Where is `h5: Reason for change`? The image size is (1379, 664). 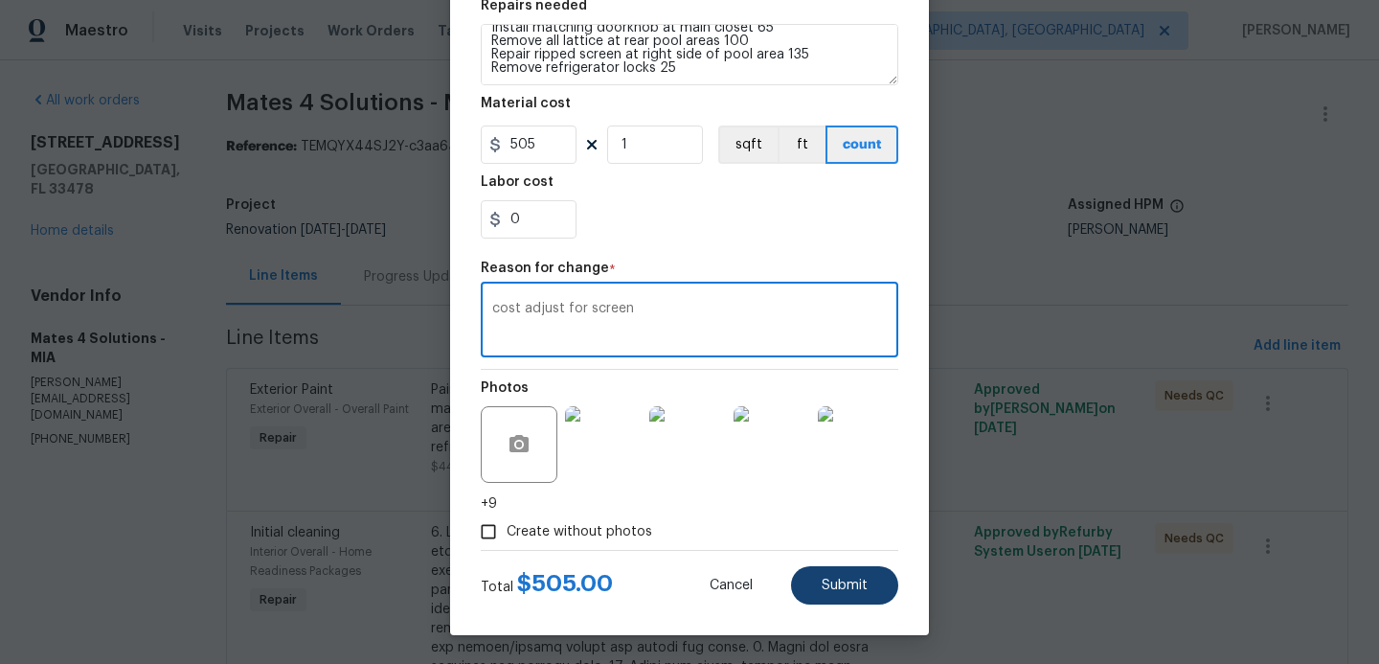 h5: Reason for change is located at coordinates (545, 268).